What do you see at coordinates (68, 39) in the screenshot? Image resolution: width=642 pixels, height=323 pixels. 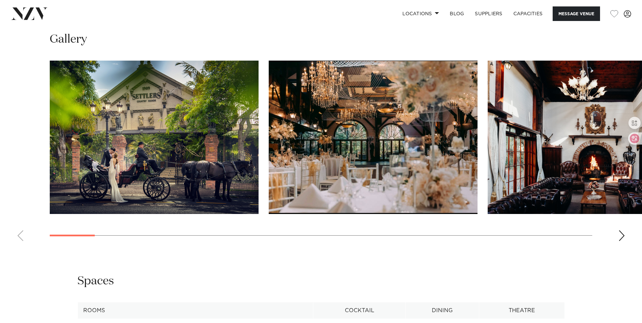 I see `h2: Gallery` at bounding box center [68, 39].